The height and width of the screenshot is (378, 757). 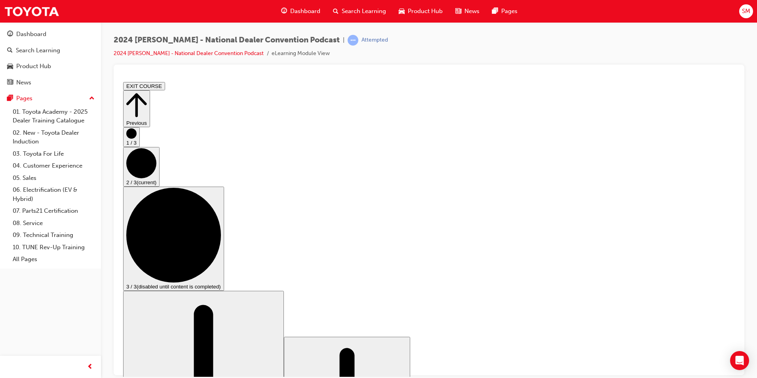 I want to click on span: Pages, so click(x=509, y=11).